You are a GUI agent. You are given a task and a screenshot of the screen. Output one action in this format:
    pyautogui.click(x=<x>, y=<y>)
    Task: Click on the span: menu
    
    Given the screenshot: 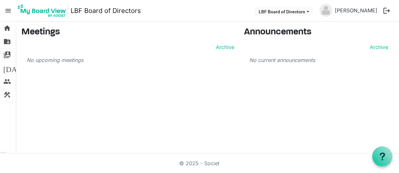 What is the action you would take?
    pyautogui.click(x=8, y=11)
    